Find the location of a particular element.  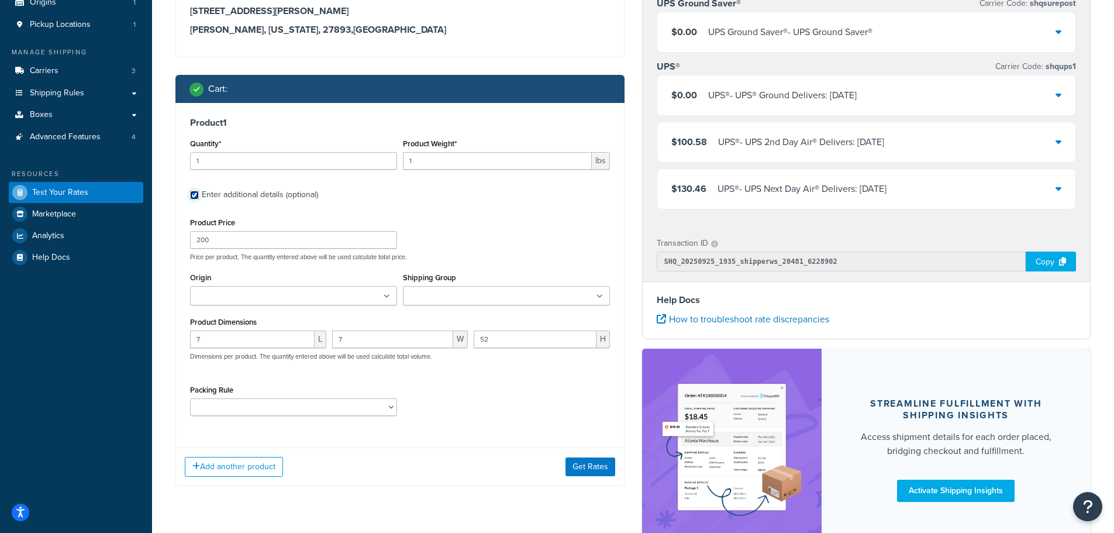

li: Marketplace is located at coordinates (76, 214).